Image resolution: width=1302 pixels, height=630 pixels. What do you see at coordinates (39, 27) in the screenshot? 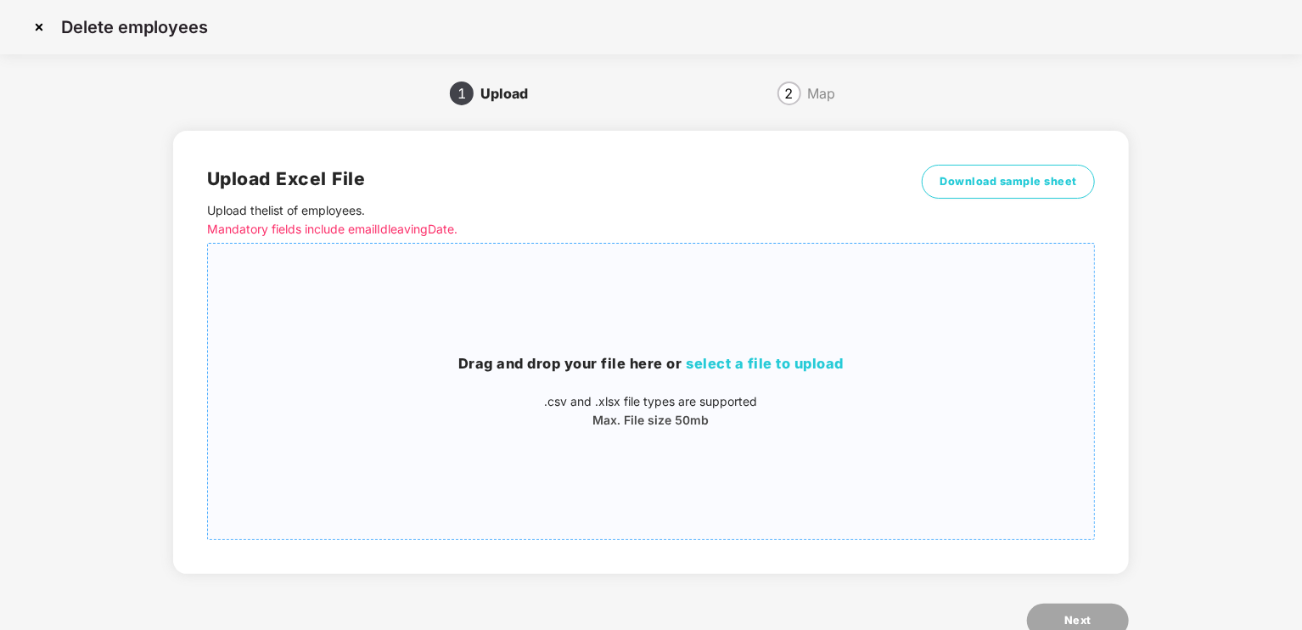
I see `img: svg+xml;base64,PHN2ZyBpZD0iQ3Jvc3MtMzJ4MzIiIHhtbG5zPSJodHRwOi8vd3d3LnczLm9yZy8yMDAwL3N2ZyIgd2lkdG...` at bounding box center [39, 27].